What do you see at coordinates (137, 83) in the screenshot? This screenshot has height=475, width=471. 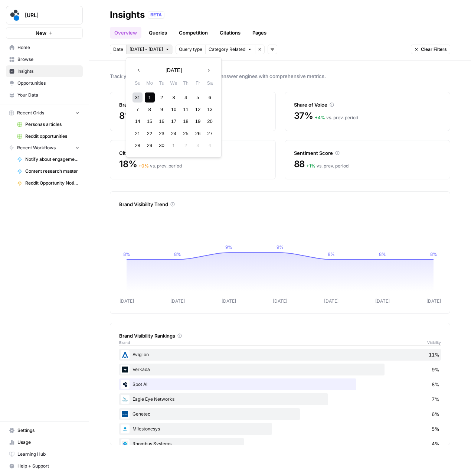 I see `div: Su` at bounding box center [137, 83].